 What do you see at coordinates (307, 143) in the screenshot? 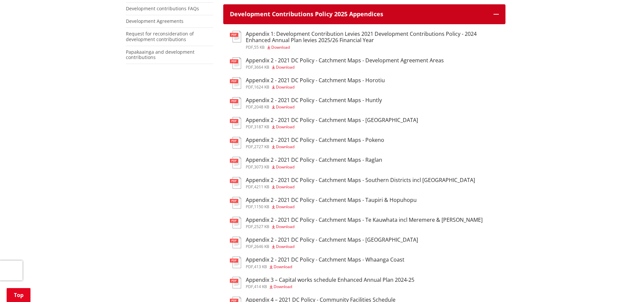
I see `a: Appendix 2 - 2021 DC Policy - Catchment Maps - Pokeno pdf,2727 KB Download` at bounding box center [307, 143].